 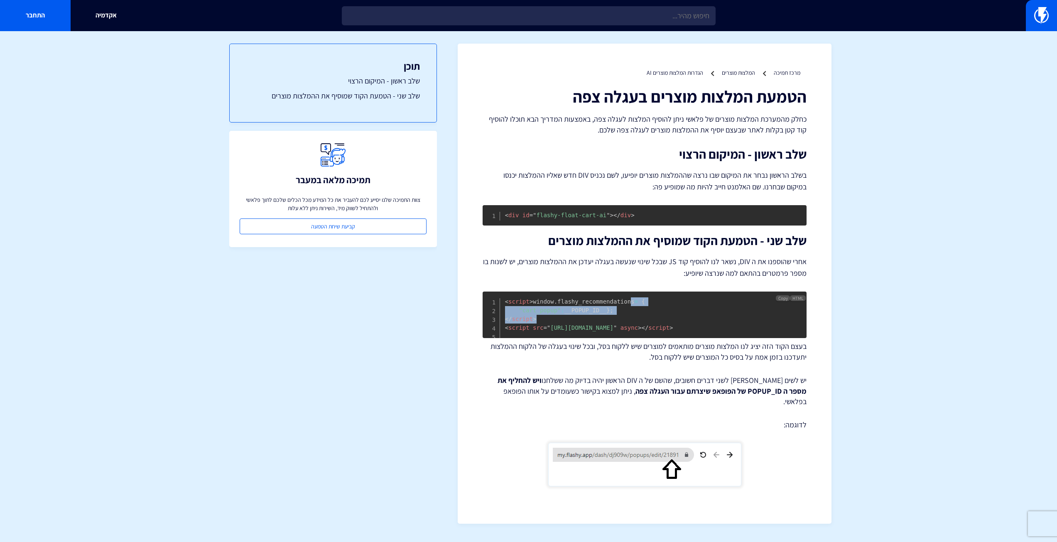 What do you see at coordinates (333, 66) in the screenshot?
I see `h3: תוכן` at bounding box center [333, 66].